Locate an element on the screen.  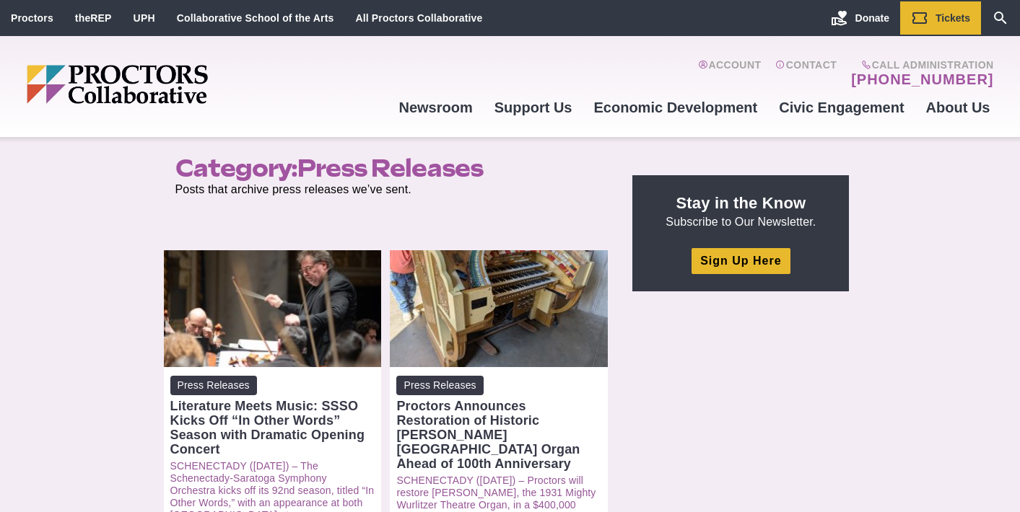
span: Call Administration is located at coordinates (919, 65).